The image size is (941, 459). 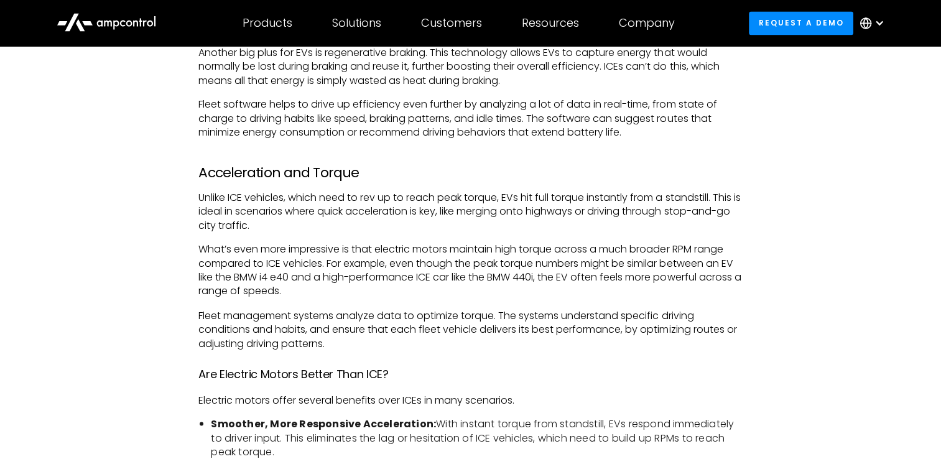 I want to click on div: Customers, so click(x=451, y=23).